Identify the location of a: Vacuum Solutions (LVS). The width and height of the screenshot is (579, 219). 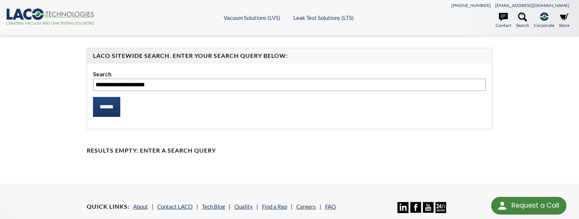
(252, 18).